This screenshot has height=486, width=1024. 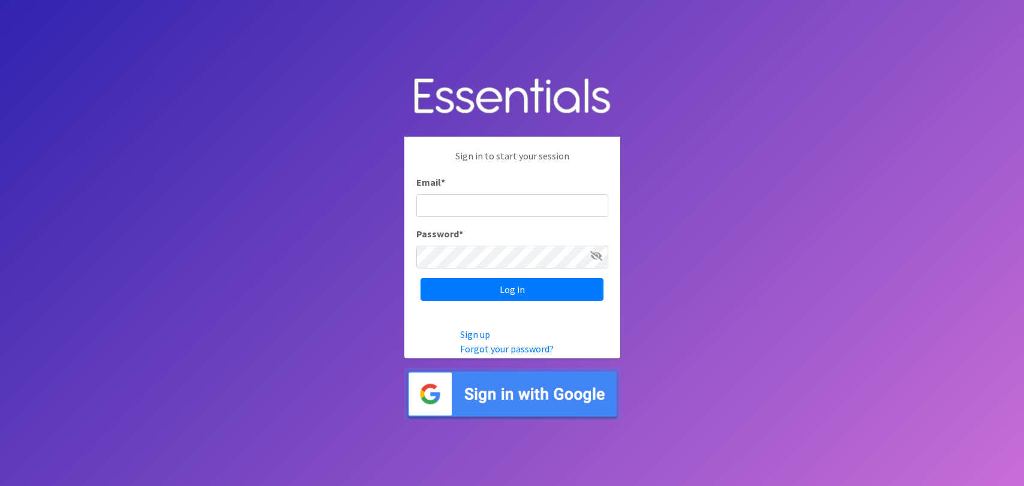 What do you see at coordinates (440, 234) in the screenshot?
I see `label: Password` at bounding box center [440, 234].